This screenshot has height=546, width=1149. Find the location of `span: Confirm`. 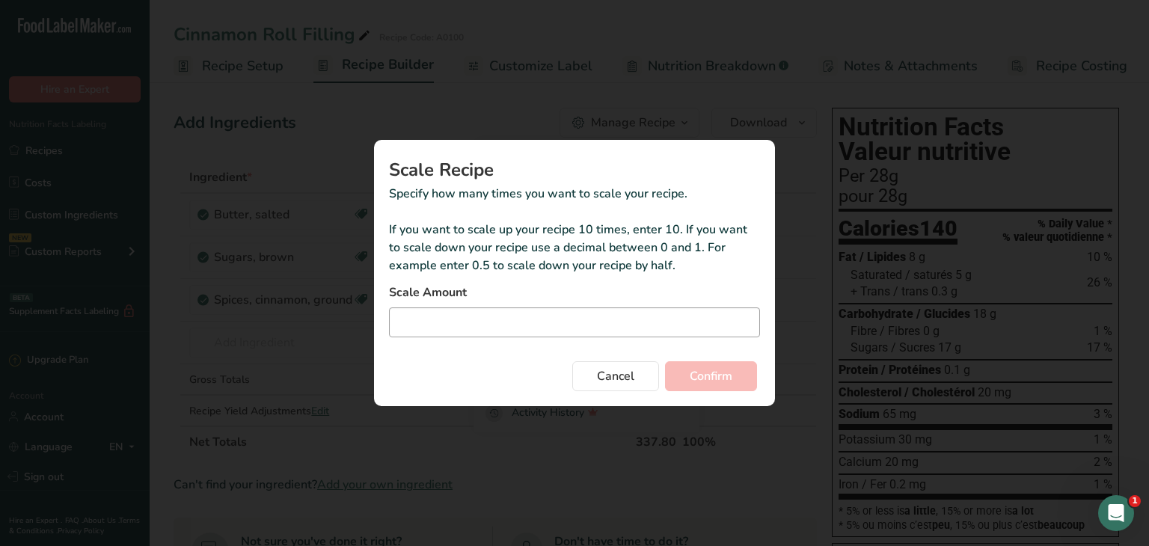

span: Confirm is located at coordinates (710, 376).